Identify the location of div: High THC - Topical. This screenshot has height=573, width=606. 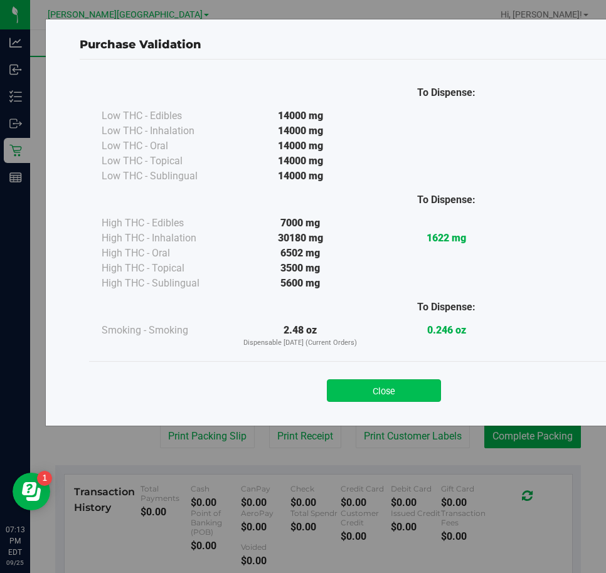
(164, 268).